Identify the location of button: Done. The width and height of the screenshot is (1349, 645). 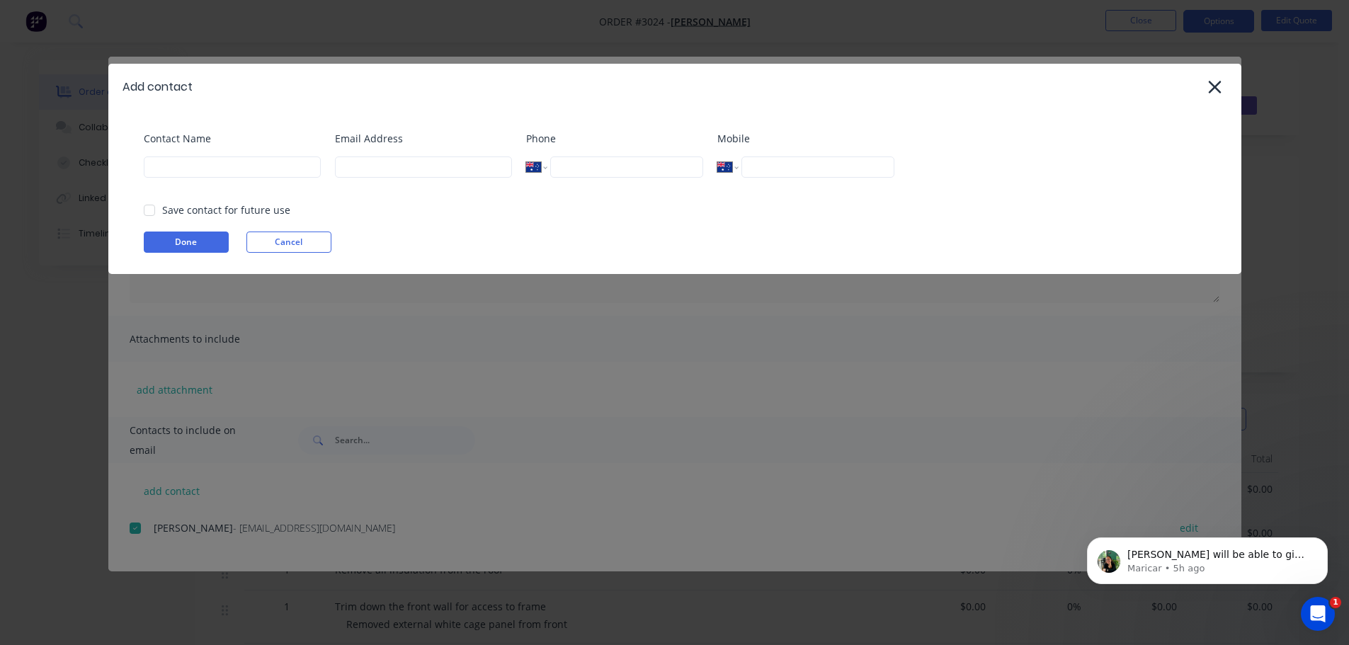
(186, 242).